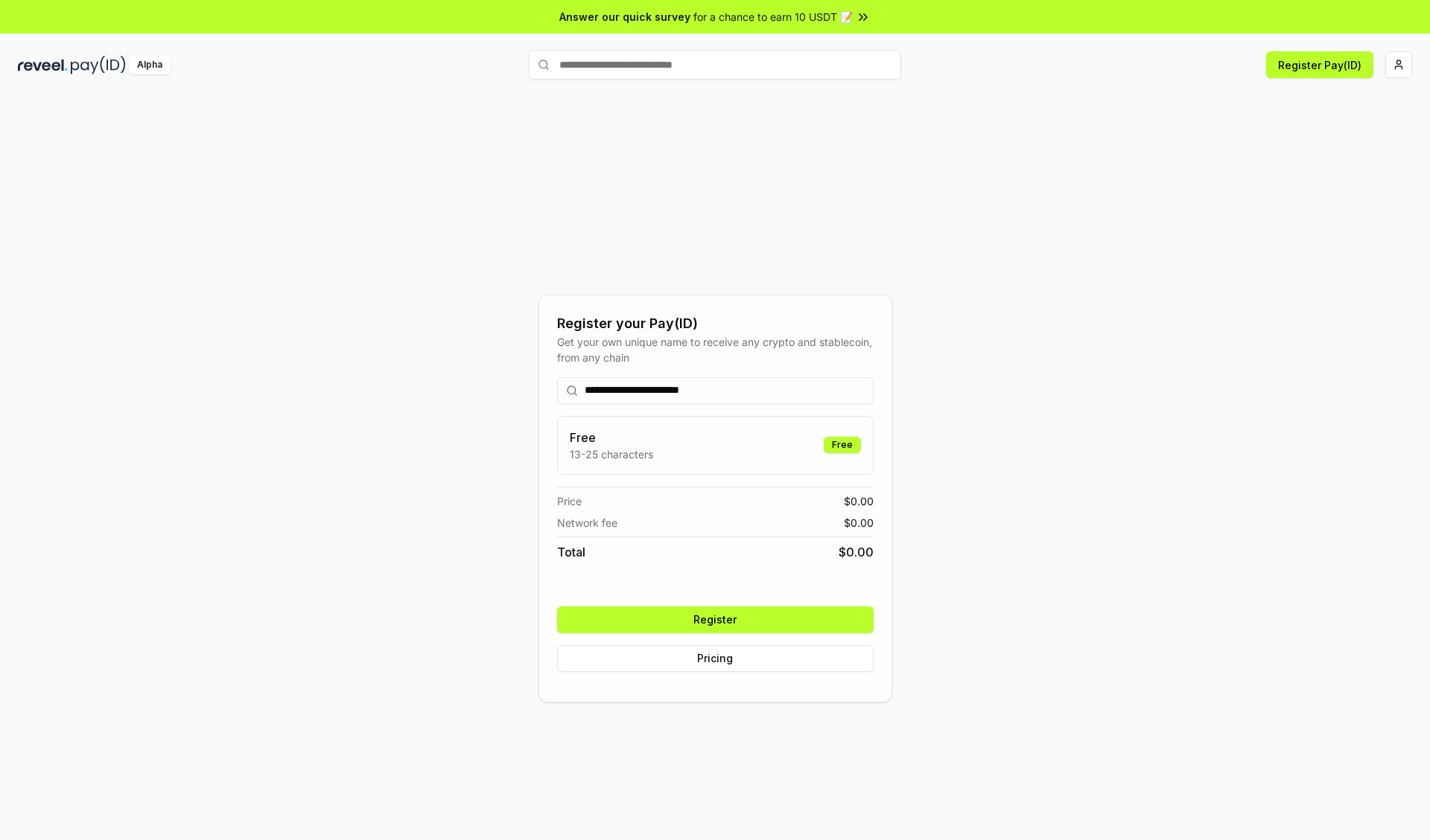 Image resolution: width=1430 pixels, height=840 pixels. I want to click on div: Get your own unique name to receive any crypto and stablecoin, from any chain, so click(715, 350).